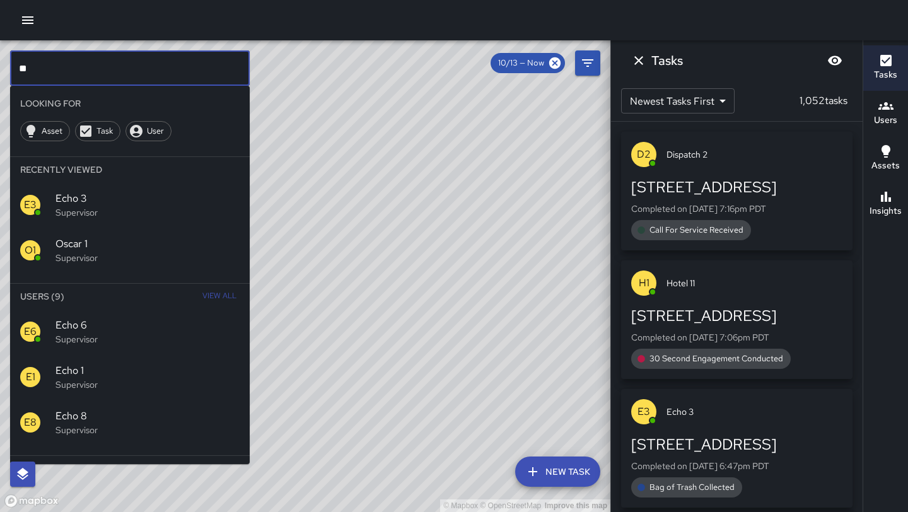 The image size is (908, 512). I want to click on li: Assets (0), so click(130, 469).